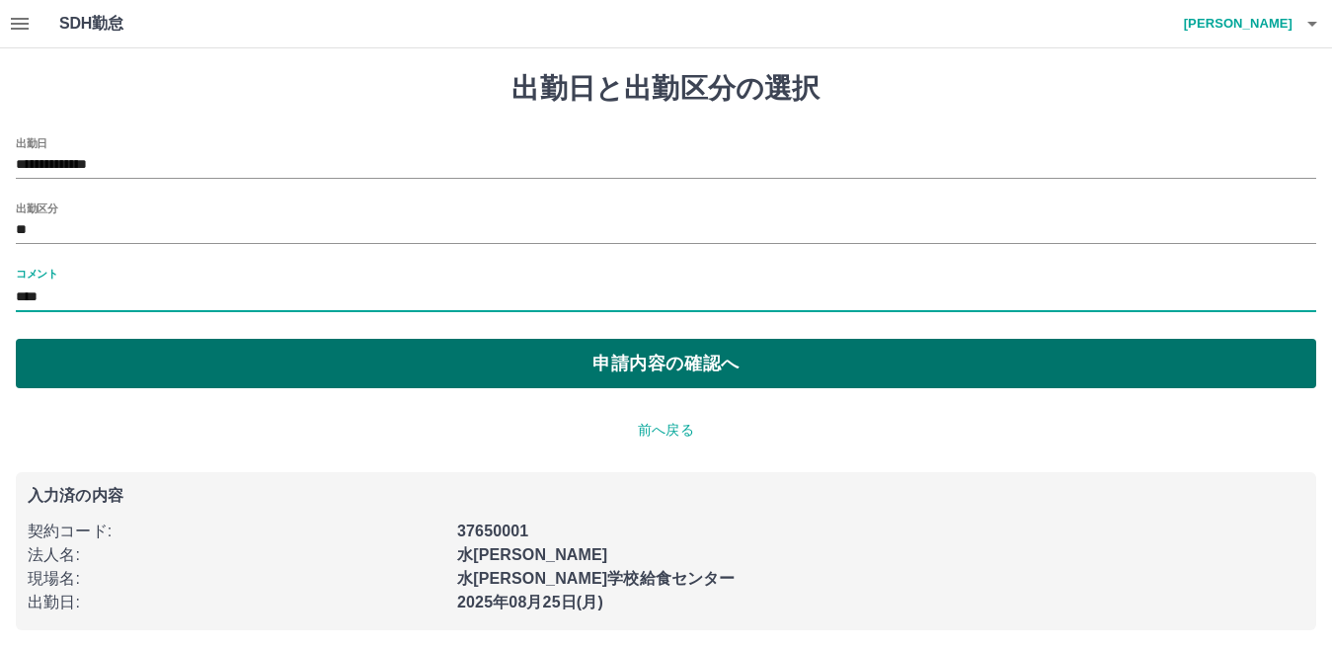  What do you see at coordinates (665, 429) in the screenshot?
I see `p: 前へ戻る` at bounding box center [665, 429].